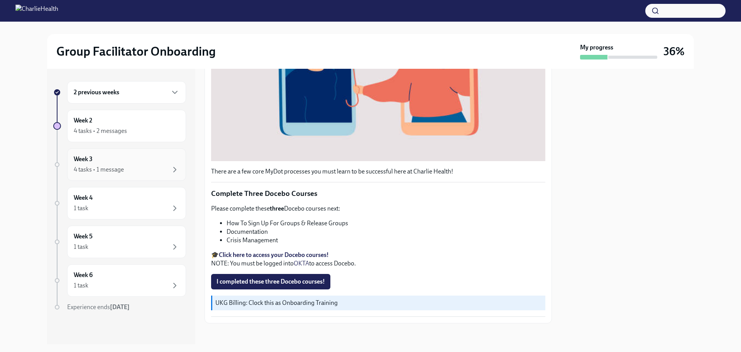 This screenshot has height=352, width=741. What do you see at coordinates (301, 263) in the screenshot?
I see `a: OKTA` at bounding box center [301, 263].